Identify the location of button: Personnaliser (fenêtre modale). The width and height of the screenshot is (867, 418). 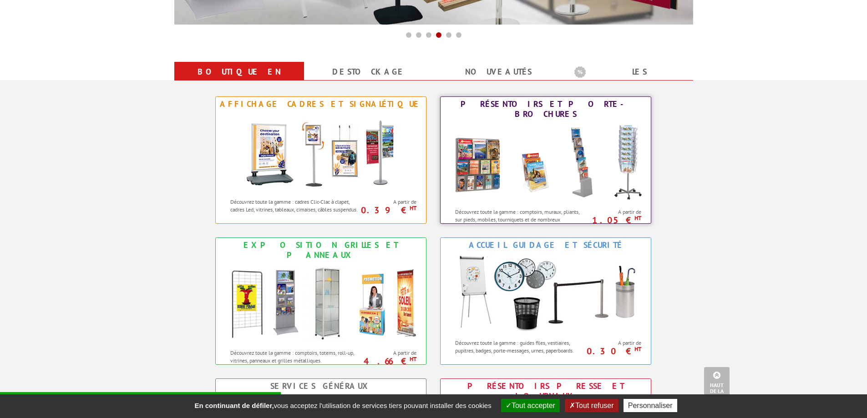
(650, 405).